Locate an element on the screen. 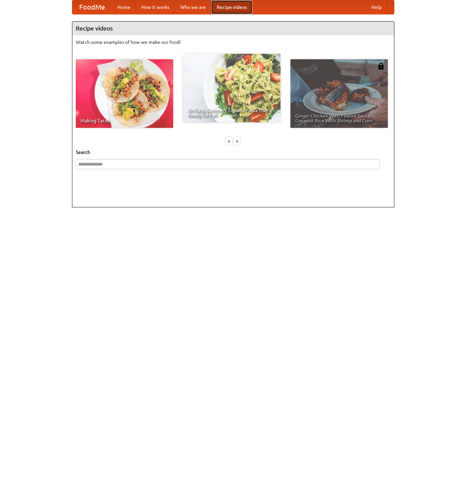 Image resolution: width=466 pixels, height=485 pixels. p: Watch some examples of how we make our food! is located at coordinates (233, 42).